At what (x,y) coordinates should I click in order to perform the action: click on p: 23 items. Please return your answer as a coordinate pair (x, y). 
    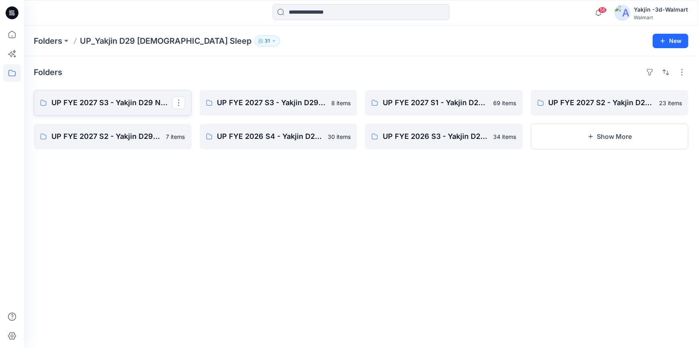
    Looking at the image, I should click on (670, 103).